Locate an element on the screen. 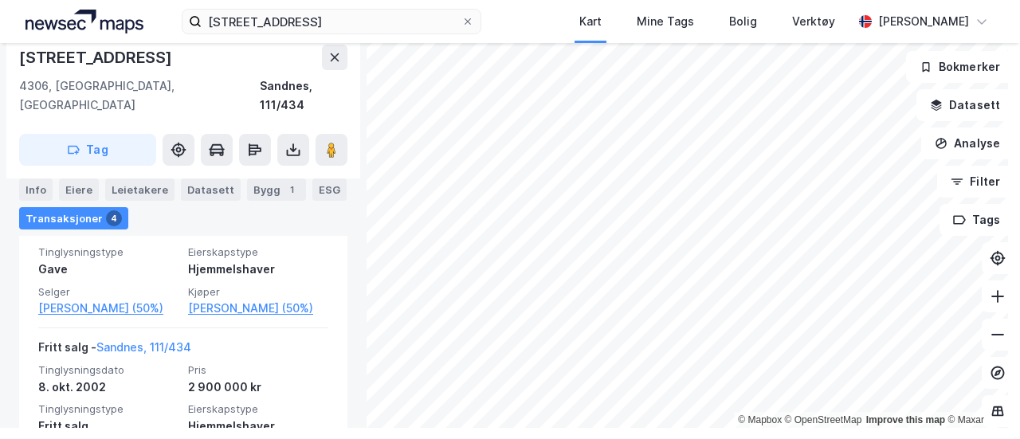 This screenshot has height=439, width=1020. div: Verktøy is located at coordinates (814, 22).